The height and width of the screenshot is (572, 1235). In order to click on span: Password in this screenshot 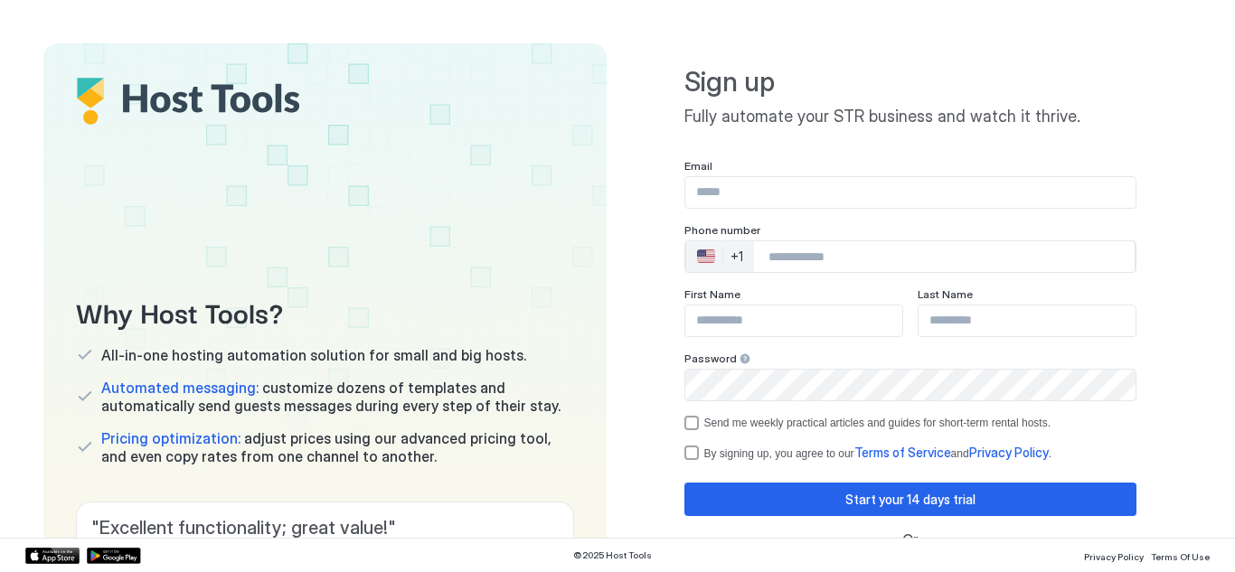, I will do `click(711, 358)`.